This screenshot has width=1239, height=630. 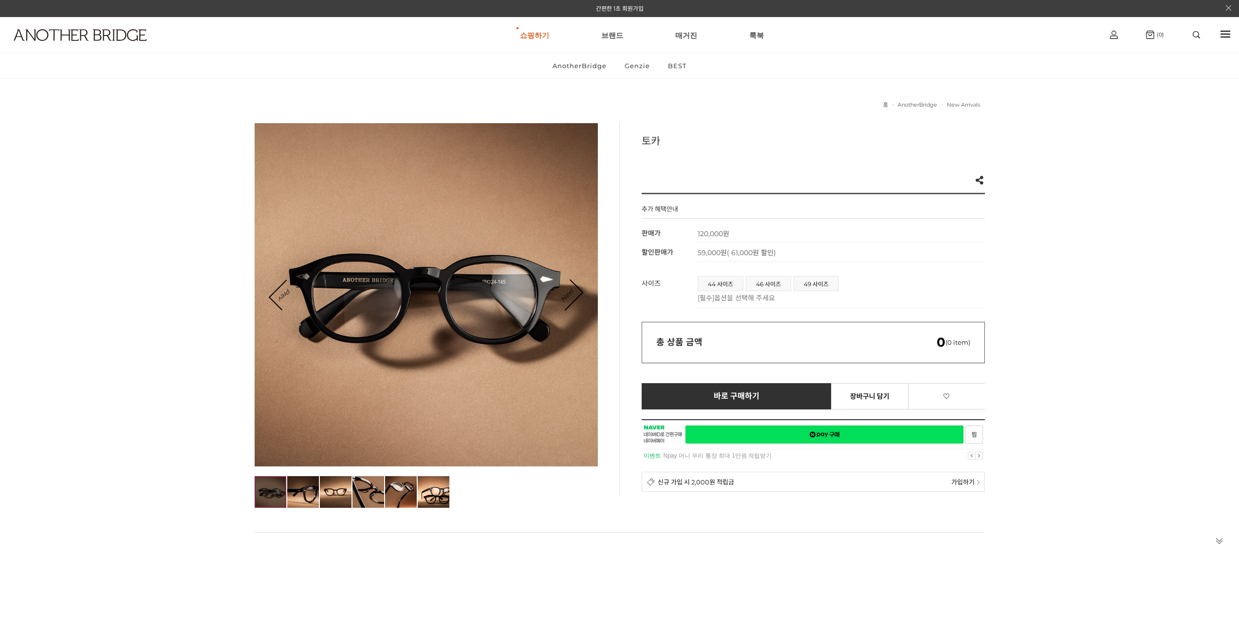 What do you see at coordinates (870, 396) in the screenshot?
I see `a: 장바구니 담기` at bounding box center [870, 396].